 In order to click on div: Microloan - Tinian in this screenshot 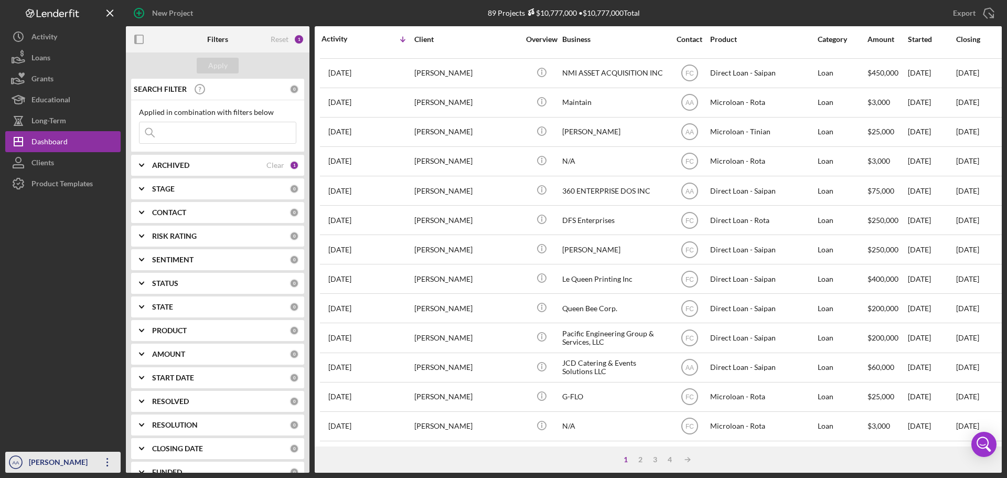, I will do `click(762, 132)`.